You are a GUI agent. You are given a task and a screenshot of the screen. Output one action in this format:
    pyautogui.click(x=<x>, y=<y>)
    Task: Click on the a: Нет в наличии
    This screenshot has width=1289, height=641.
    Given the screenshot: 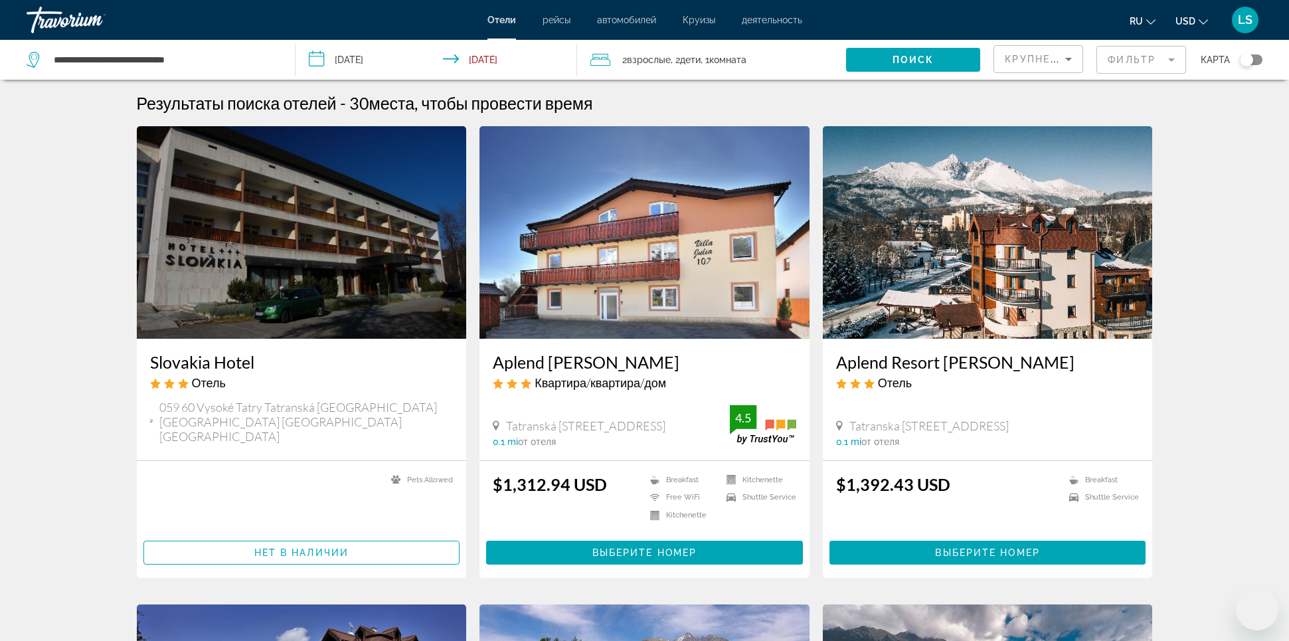 What is the action you would take?
    pyautogui.click(x=302, y=551)
    